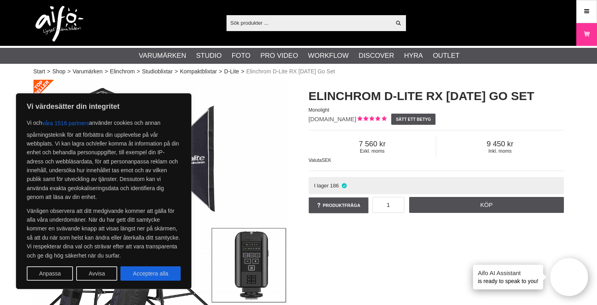 The width and height of the screenshot is (597, 305). I want to click on a: Produktfråga, so click(338, 205).